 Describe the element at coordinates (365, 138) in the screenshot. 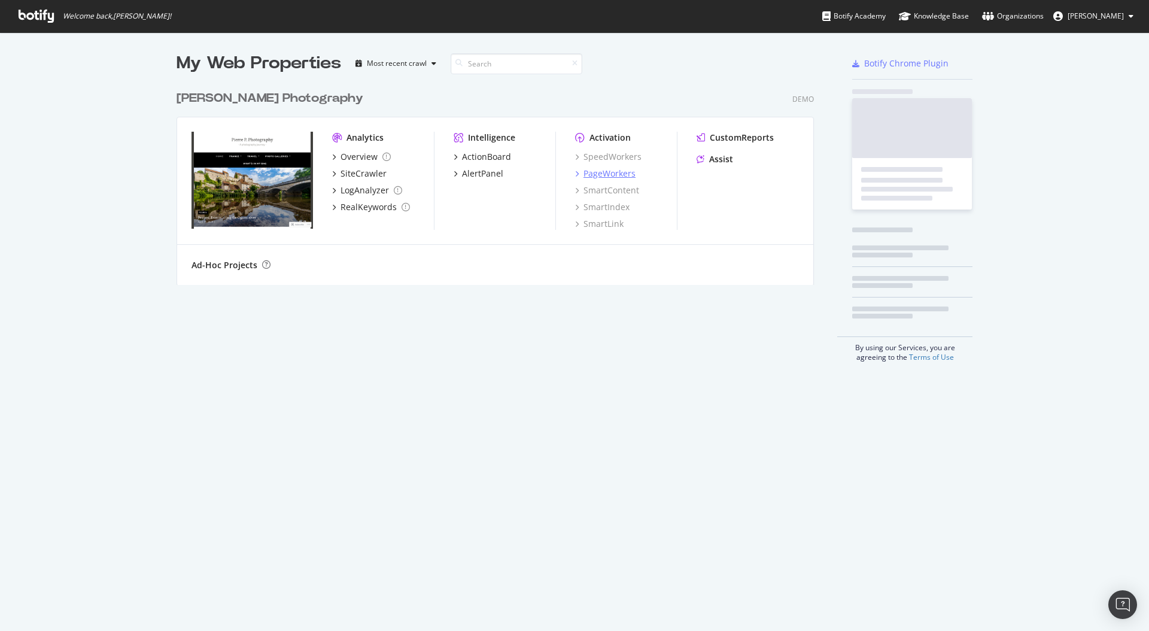

I see `div: Analytics` at that location.